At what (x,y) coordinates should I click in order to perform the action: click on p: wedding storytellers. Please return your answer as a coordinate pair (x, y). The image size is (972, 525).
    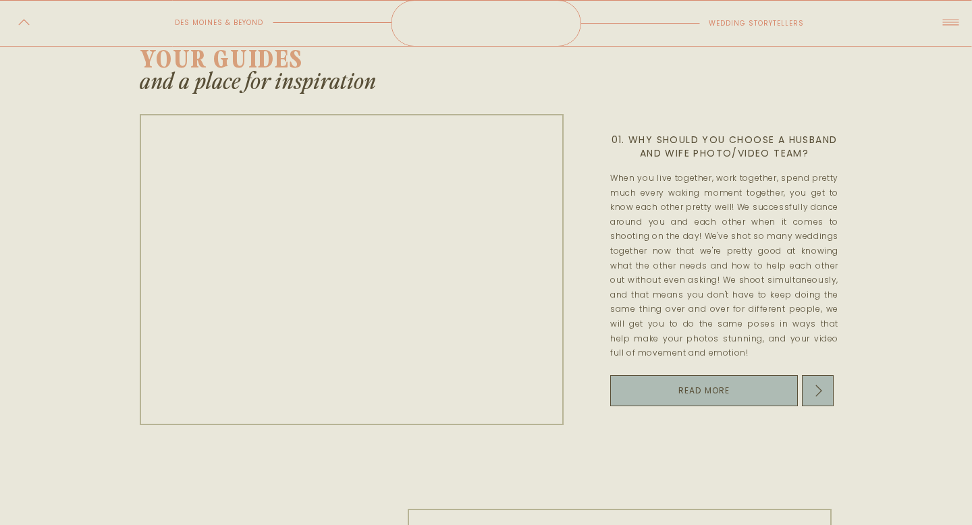
    Looking at the image, I should click on (766, 24).